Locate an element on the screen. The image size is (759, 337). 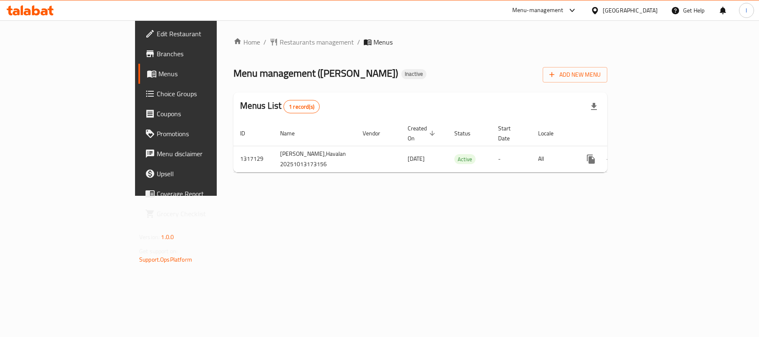
span: Branches is located at coordinates (206, 54).